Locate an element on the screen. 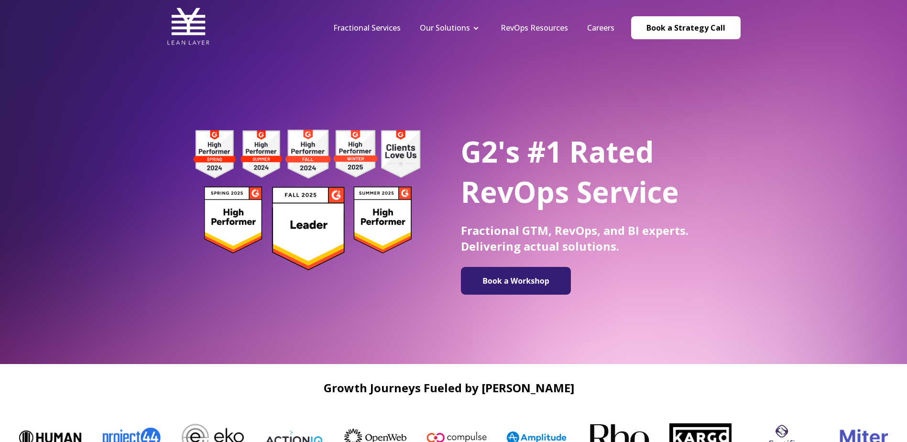  span: Fractional GTM, RevOps, and BI experts. Delivering actual solutions. is located at coordinates (575, 238).